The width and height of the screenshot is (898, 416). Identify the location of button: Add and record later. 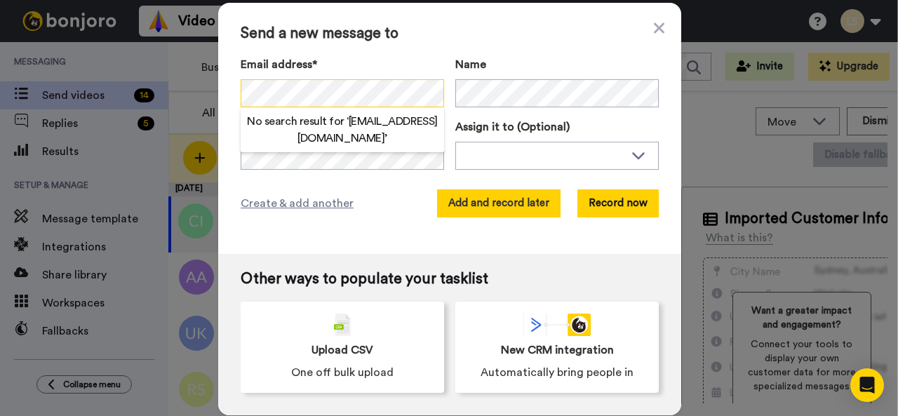
(499, 203).